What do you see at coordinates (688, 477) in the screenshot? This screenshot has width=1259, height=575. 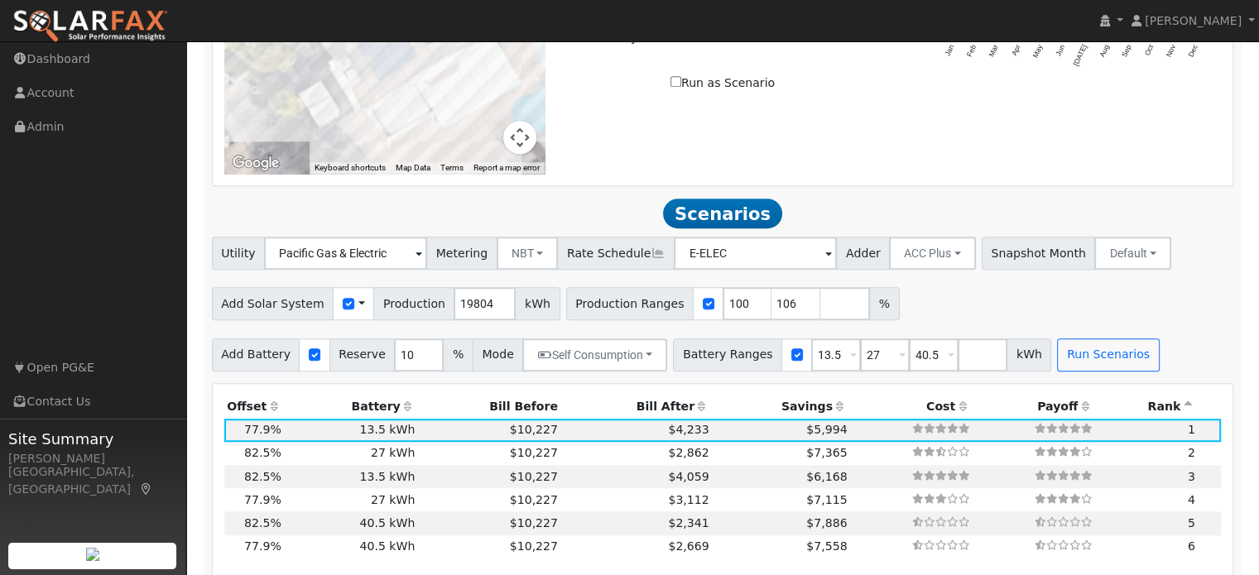 I see `span: $4,059` at bounding box center [688, 477].